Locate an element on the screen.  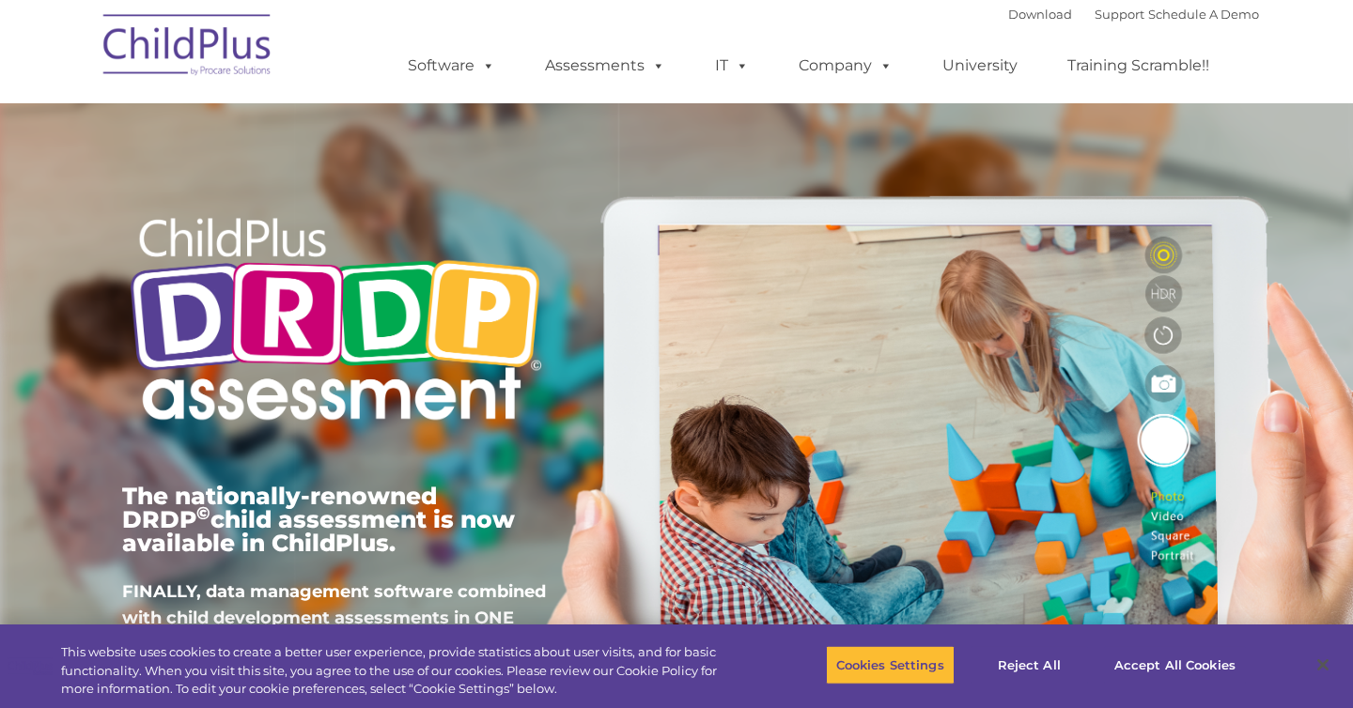
span: The nationally-renowned DRDP child assessment is now available in ChildPlus. is located at coordinates (318, 520).